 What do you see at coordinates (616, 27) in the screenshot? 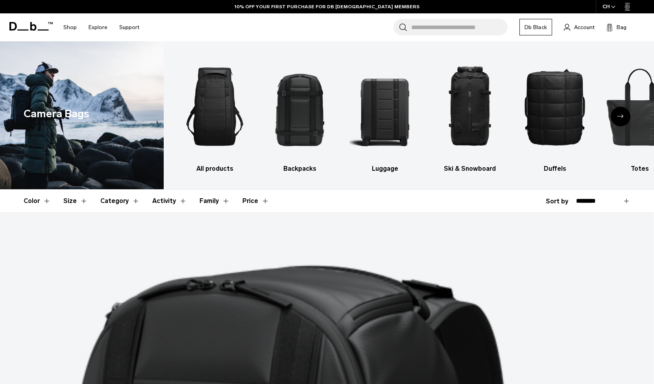
I see `button: Bag` at bounding box center [616, 27].